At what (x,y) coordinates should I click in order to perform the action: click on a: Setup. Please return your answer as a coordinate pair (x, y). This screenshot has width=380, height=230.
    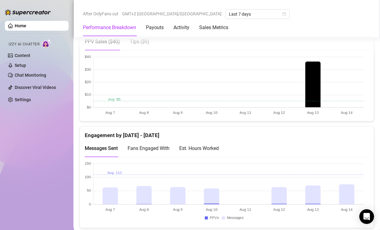
    Looking at the image, I should click on (20, 65).